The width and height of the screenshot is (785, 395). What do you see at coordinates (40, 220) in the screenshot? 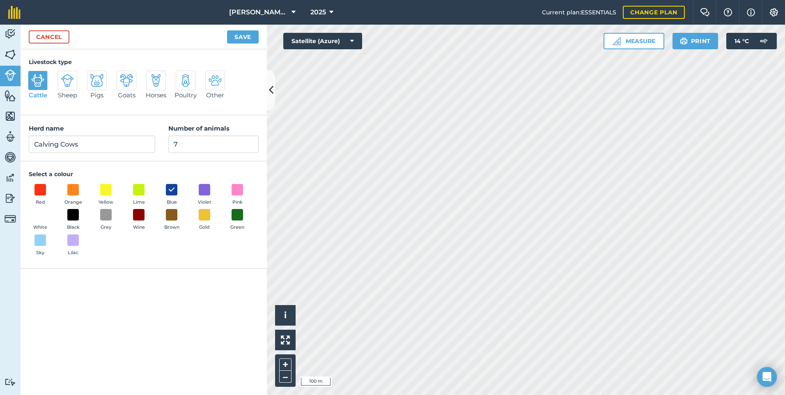
I see `button: White` at bounding box center [40, 220].